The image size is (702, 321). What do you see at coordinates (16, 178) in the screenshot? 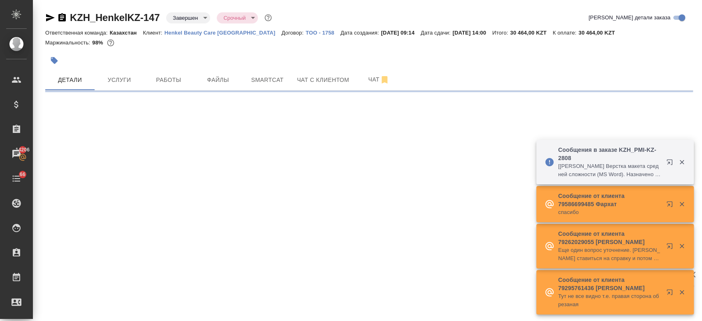
I see `a: 66` at bounding box center [16, 178].